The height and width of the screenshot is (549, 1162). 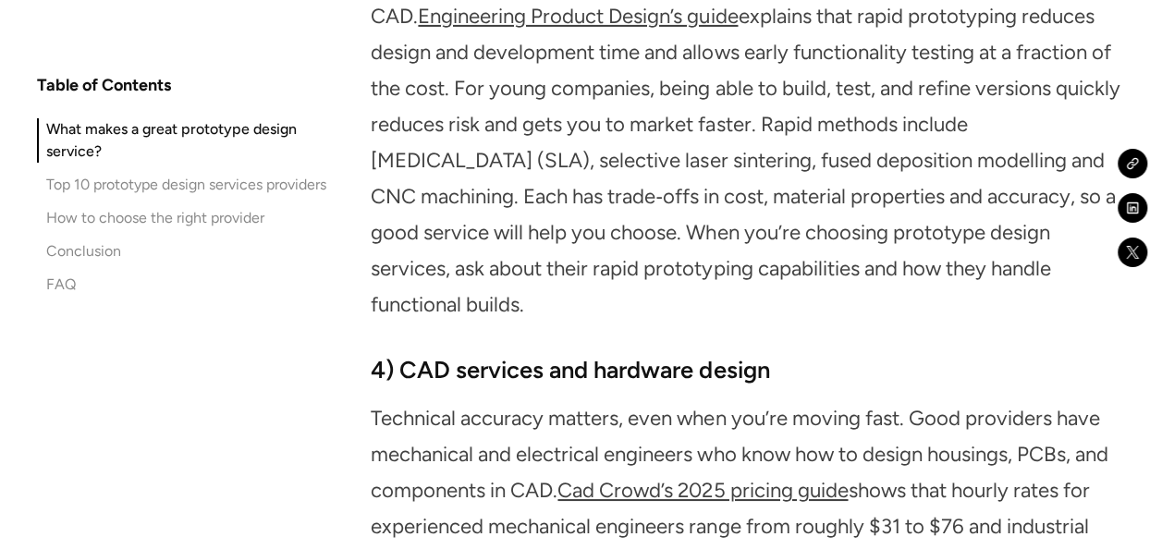 I want to click on a: Cad Crowd’s 2025 pricing guide, so click(x=702, y=490).